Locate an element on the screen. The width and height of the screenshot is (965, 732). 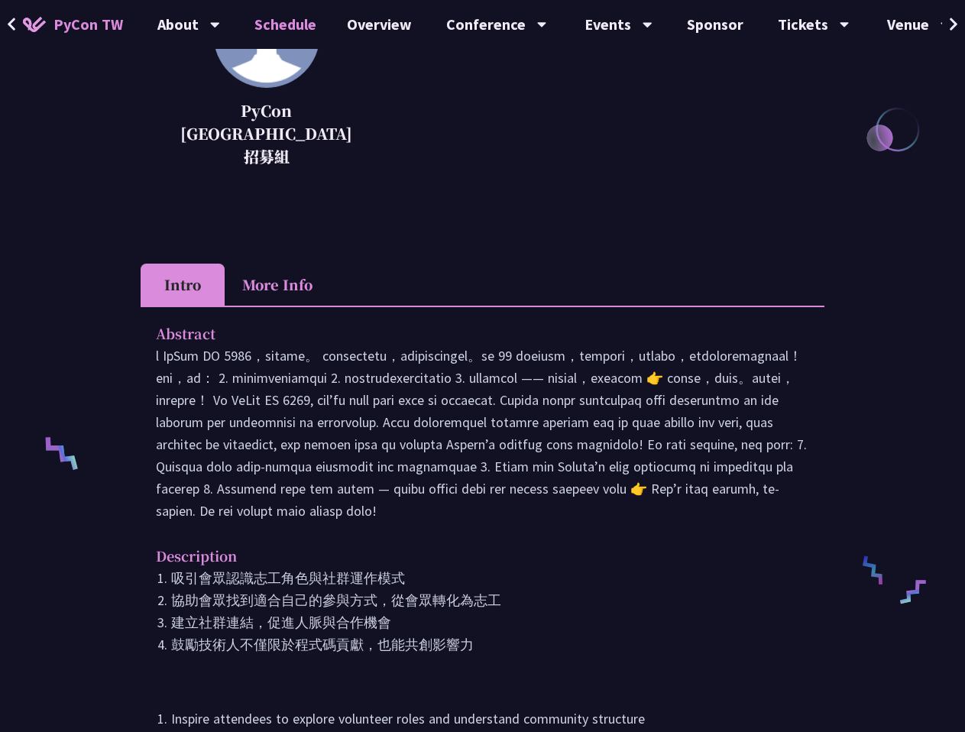
li: 建立社群連結，促進人脈與合作機會 is located at coordinates (490, 622).